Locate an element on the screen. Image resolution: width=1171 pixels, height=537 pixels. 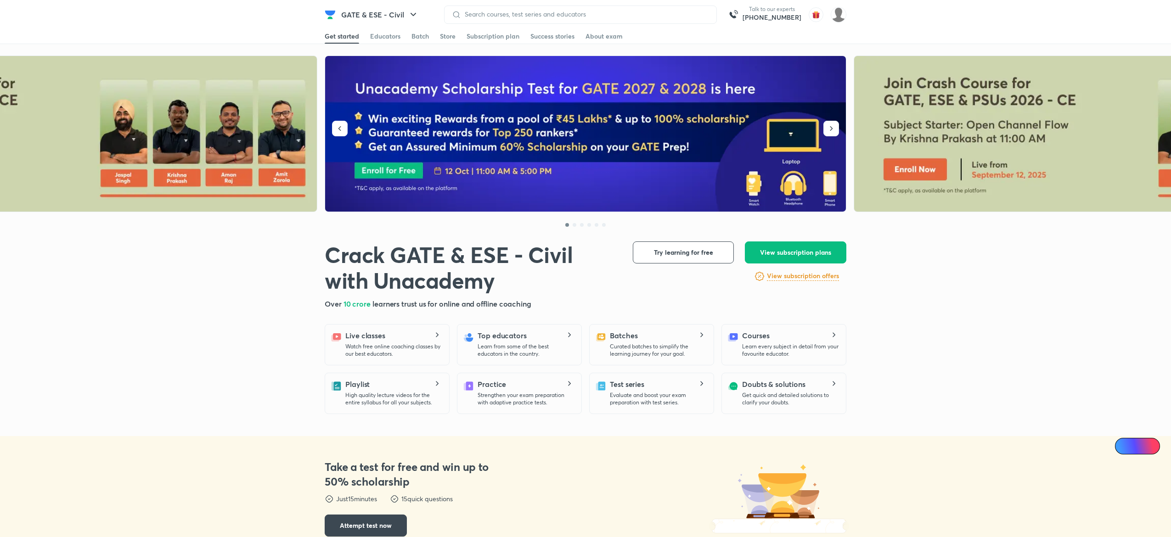
div: About exam is located at coordinates (604, 36).